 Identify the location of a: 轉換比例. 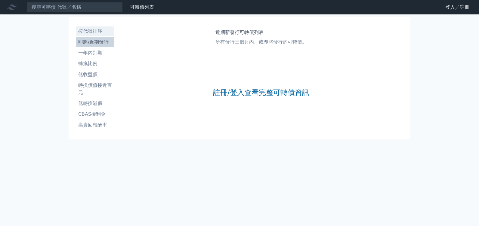
(95, 64).